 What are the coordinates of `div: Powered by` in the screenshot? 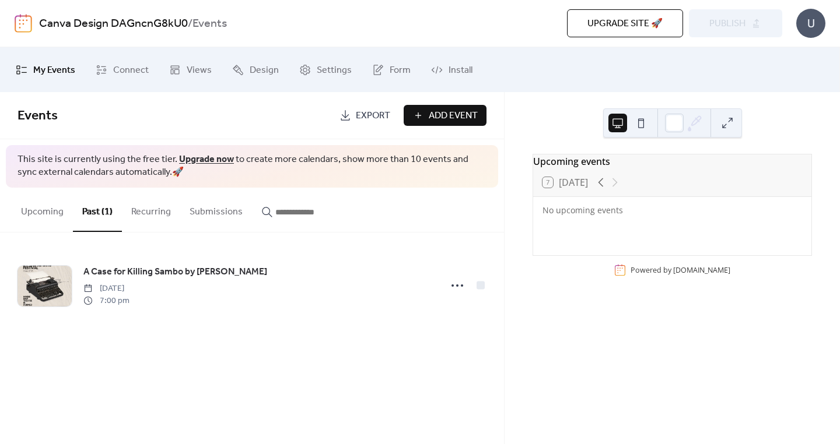 It's located at (680, 270).